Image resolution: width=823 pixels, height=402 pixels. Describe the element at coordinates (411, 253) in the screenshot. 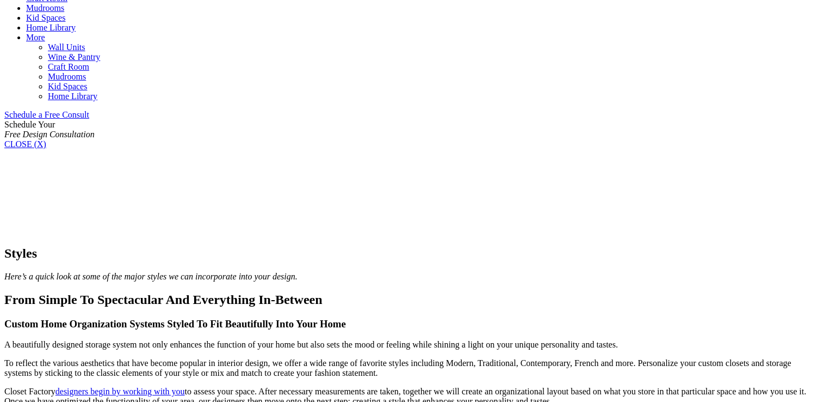

I see `h1: Styles` at that location.